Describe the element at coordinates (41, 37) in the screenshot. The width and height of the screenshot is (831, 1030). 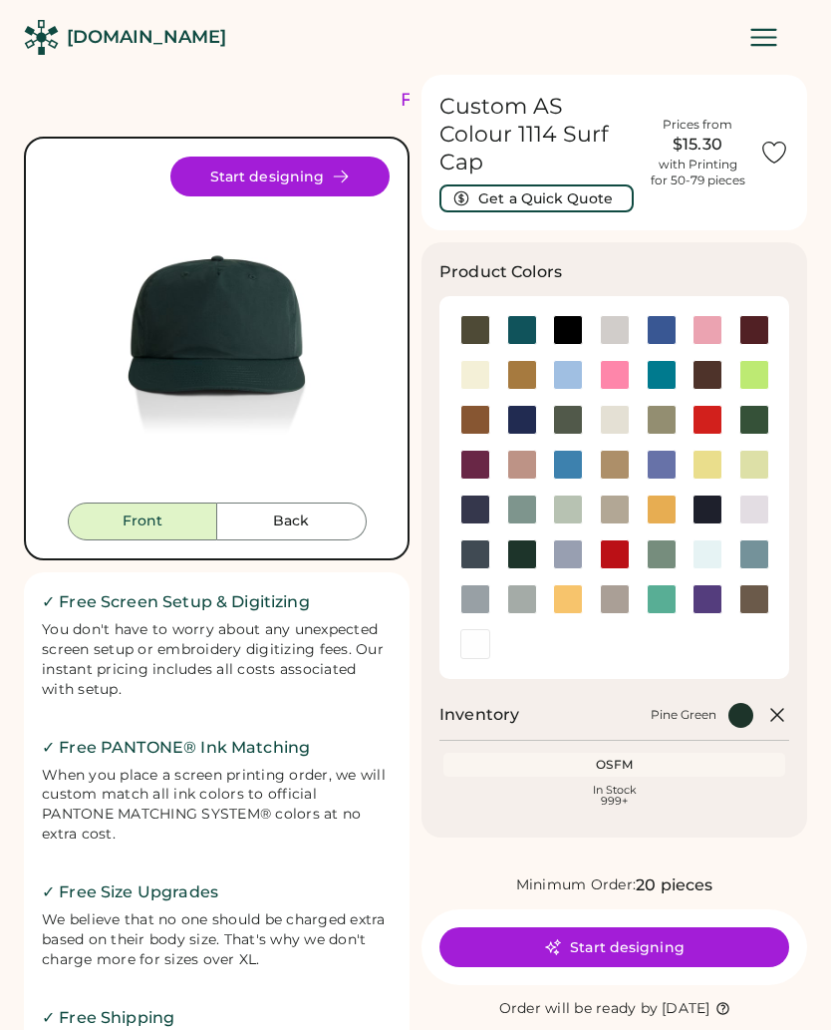
I see `img: Rendered Logo - Screens` at that location.